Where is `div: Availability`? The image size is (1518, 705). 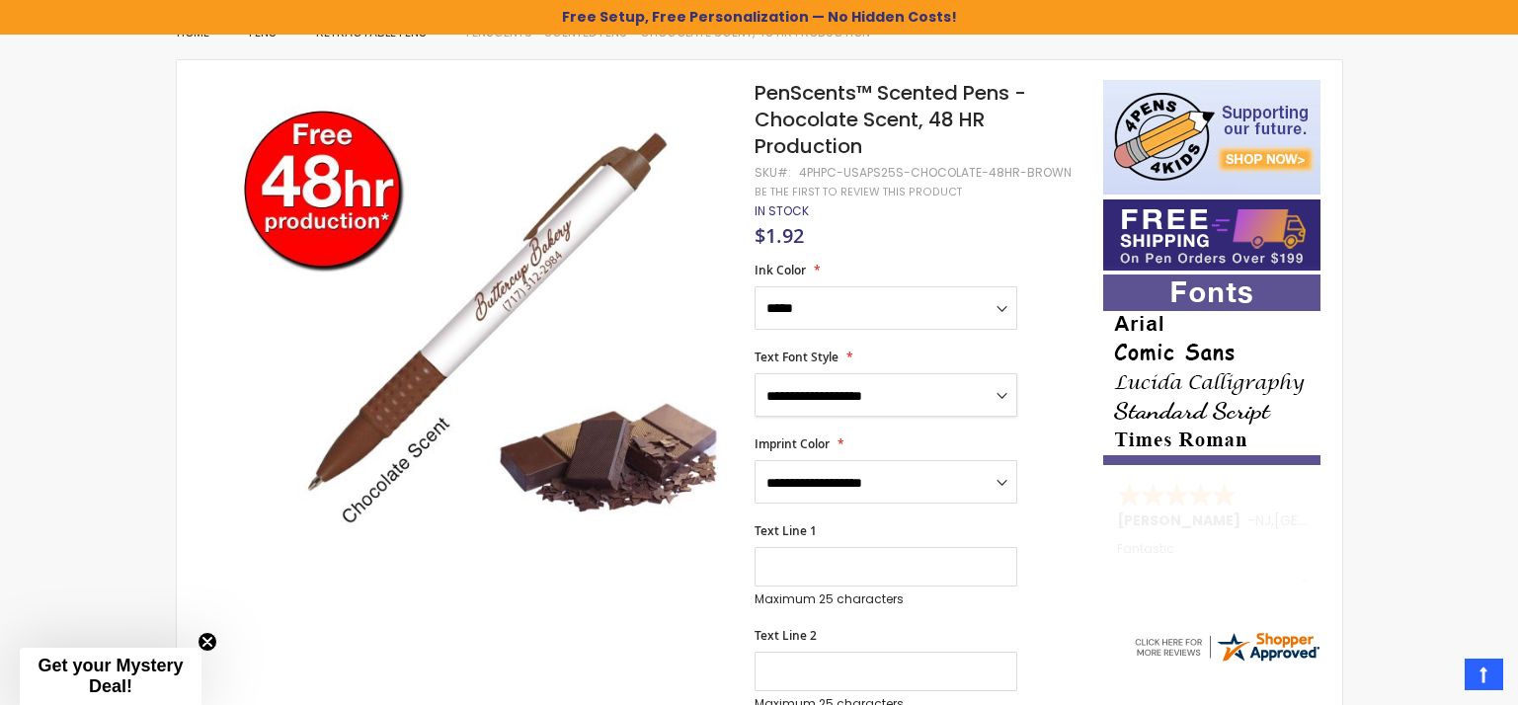
div: Availability is located at coordinates (781, 211).